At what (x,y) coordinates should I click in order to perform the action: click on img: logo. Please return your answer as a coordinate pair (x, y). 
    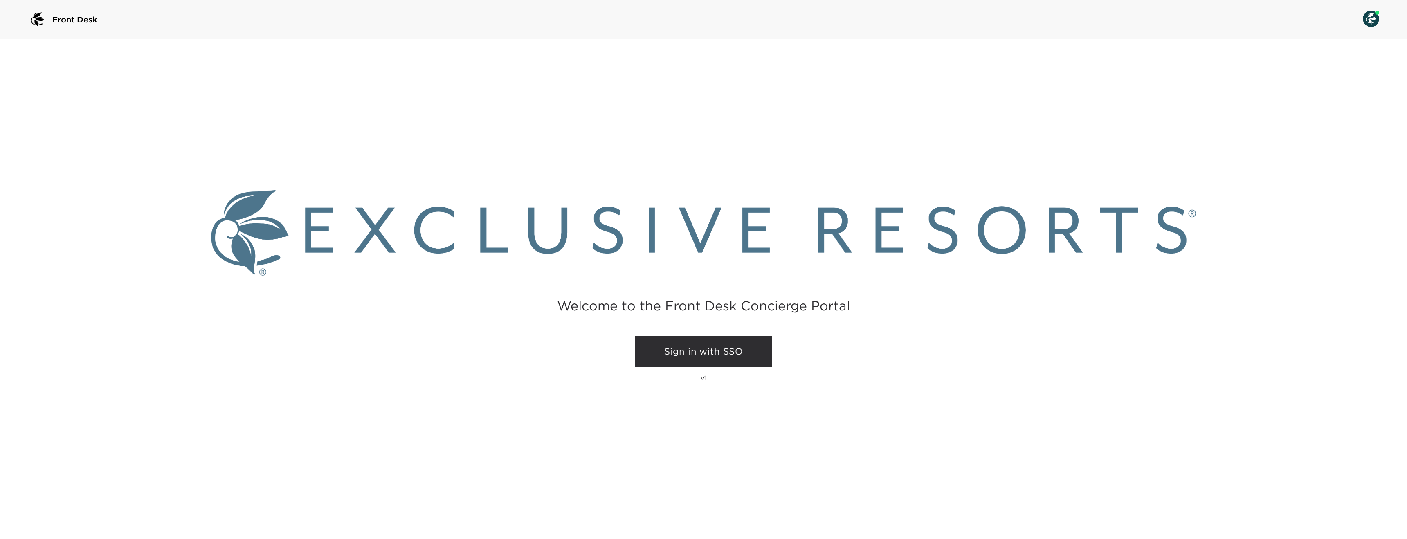
    Looking at the image, I should click on (38, 20).